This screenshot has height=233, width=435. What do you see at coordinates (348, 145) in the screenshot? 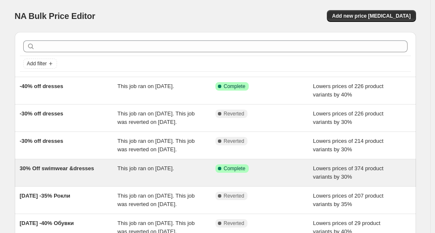
I see `span: Lowers prices of 214 product variants by 30%` at bounding box center [348, 145].